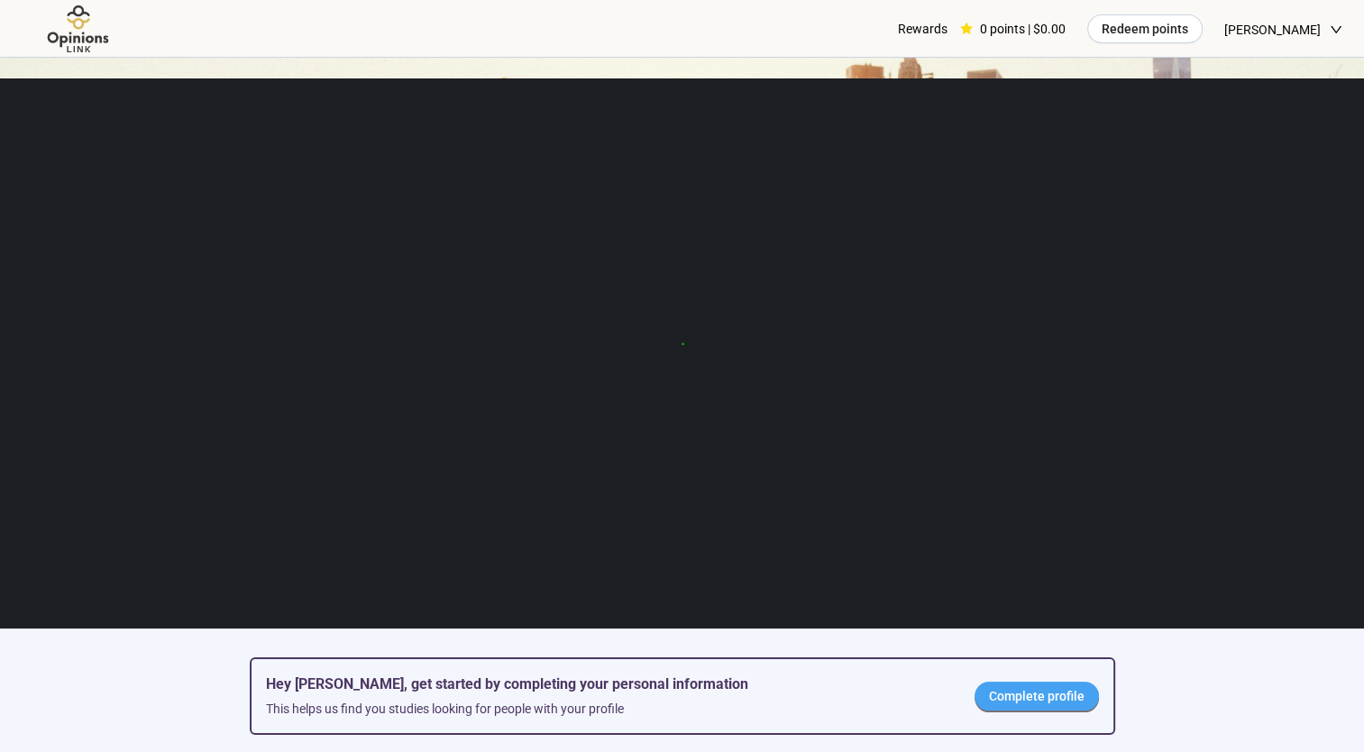 The width and height of the screenshot is (1364, 752). I want to click on span: Complete profile, so click(1037, 696).